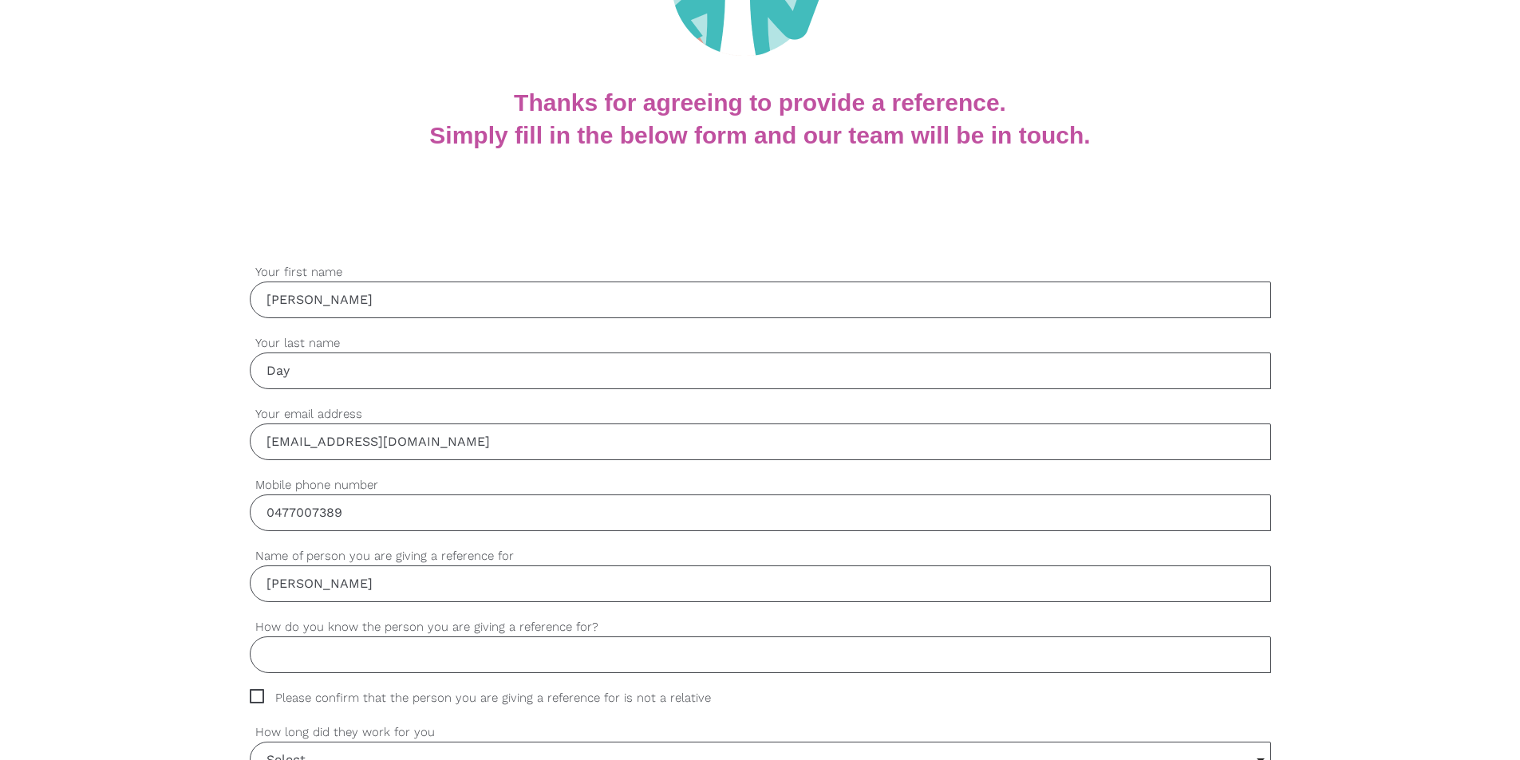 The height and width of the screenshot is (760, 1520). What do you see at coordinates (760, 627) in the screenshot?
I see `label: How do you know the person you are giving a reference for?` at bounding box center [760, 627].